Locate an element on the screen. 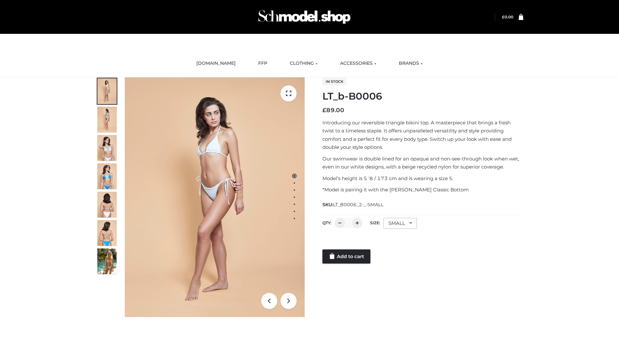 This screenshot has width=619, height=348. h1: LT_b-B0006 is located at coordinates (422, 96).